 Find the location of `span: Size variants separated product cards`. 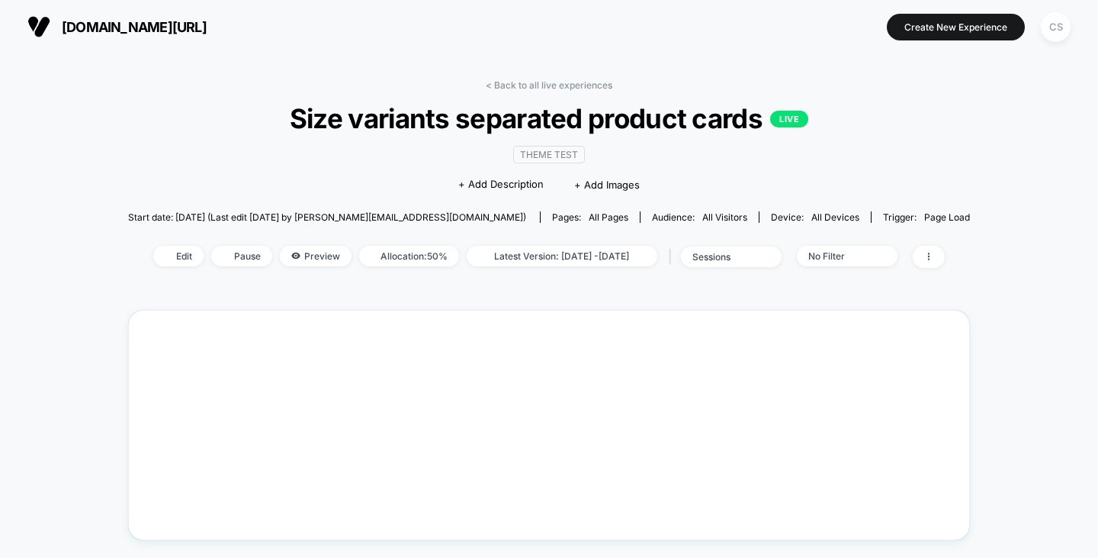

span: Size variants separated product cards is located at coordinates (548, 118).